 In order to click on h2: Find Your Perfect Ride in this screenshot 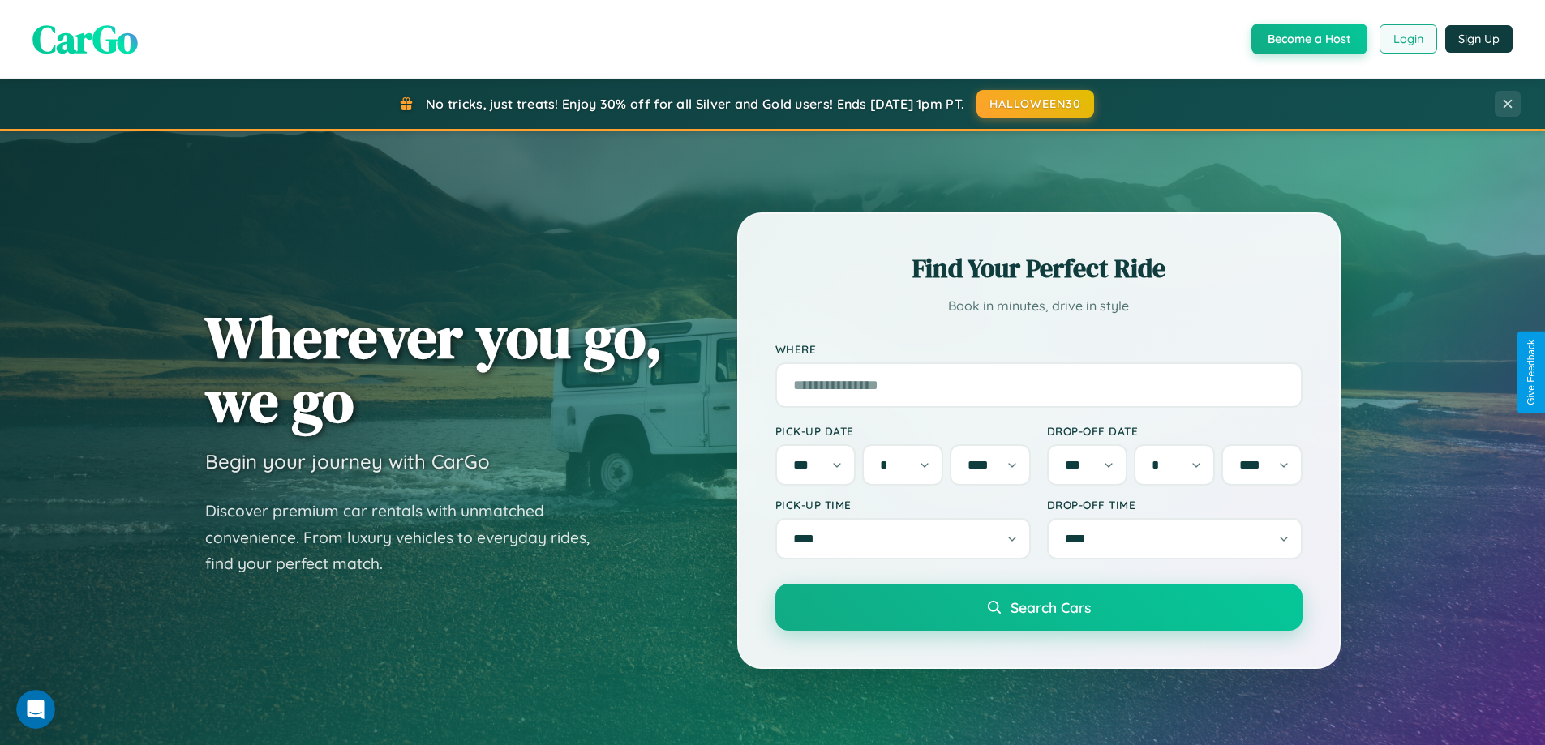, I will do `click(1039, 268)`.